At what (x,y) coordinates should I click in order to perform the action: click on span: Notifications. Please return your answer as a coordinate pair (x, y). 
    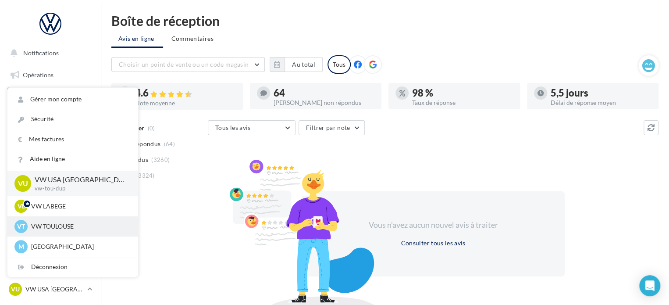
    Looking at the image, I should click on (41, 53).